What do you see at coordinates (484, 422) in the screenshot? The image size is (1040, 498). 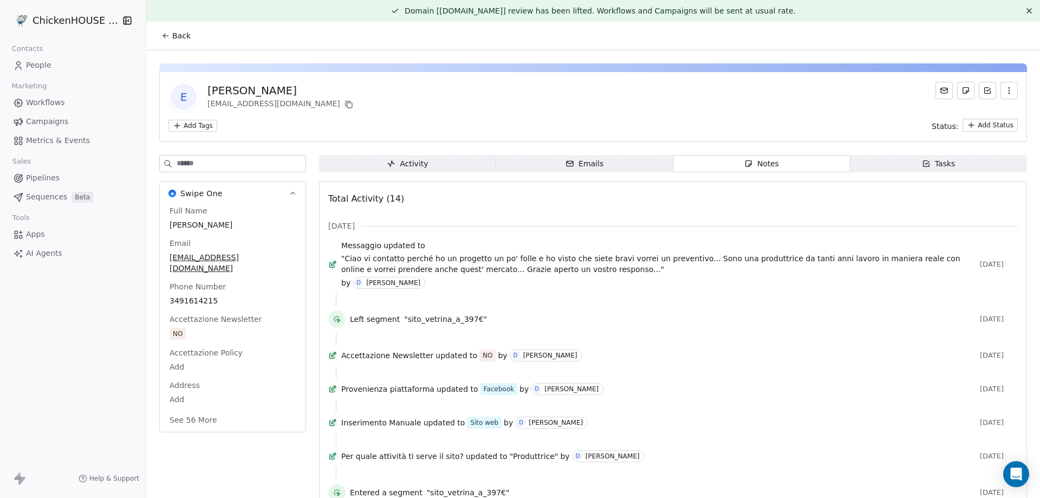 I see `div: Sito web` at bounding box center [484, 422].